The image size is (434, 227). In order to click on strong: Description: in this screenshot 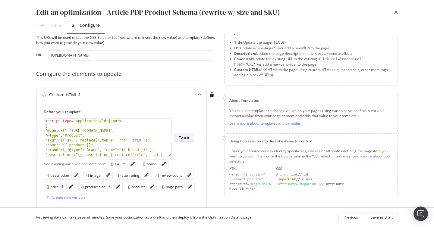, I will do `click(245, 53)`.